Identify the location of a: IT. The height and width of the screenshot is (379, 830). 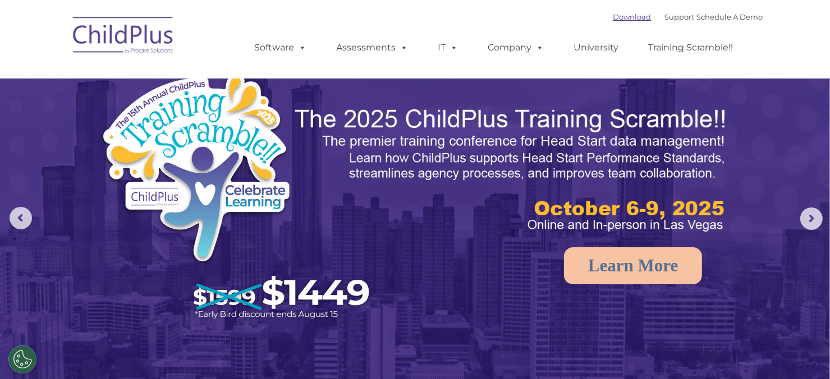
(448, 48).